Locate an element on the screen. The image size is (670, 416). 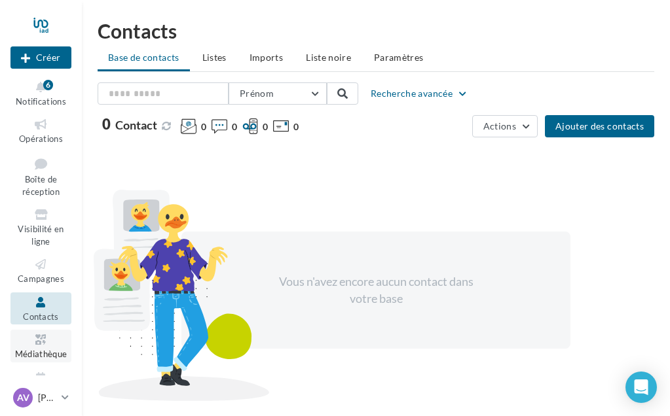
button: Créer is located at coordinates (41, 58).